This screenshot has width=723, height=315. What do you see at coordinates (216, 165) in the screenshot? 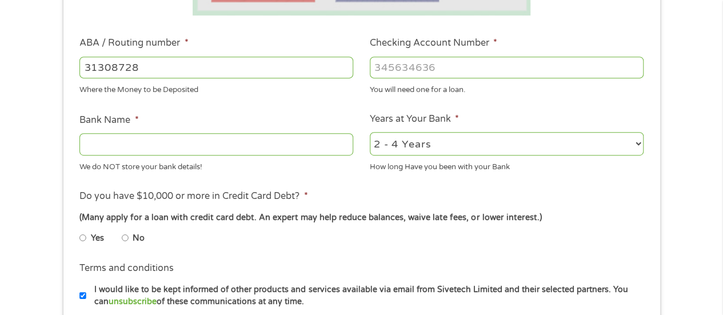
I see `div: We do NOT store your bank details!` at bounding box center [216, 165].